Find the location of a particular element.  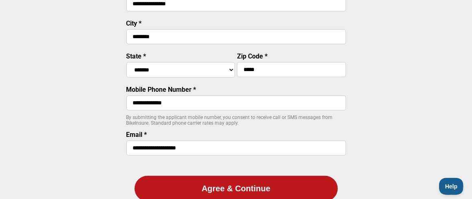

label: Mobile Phone Number * is located at coordinates (161, 89).